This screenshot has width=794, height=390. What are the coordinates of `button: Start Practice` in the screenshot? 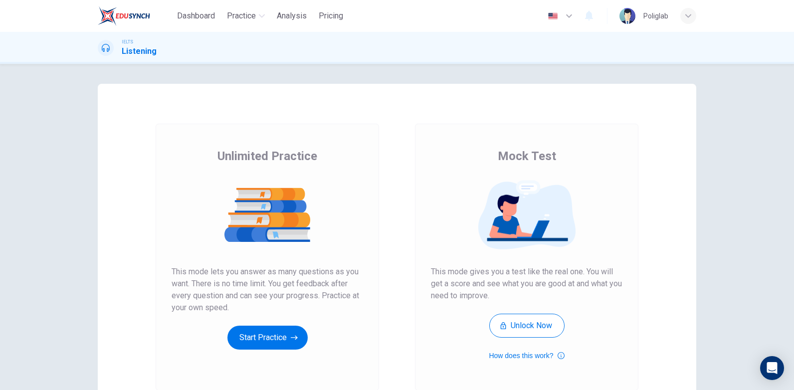 It's located at (267, 338).